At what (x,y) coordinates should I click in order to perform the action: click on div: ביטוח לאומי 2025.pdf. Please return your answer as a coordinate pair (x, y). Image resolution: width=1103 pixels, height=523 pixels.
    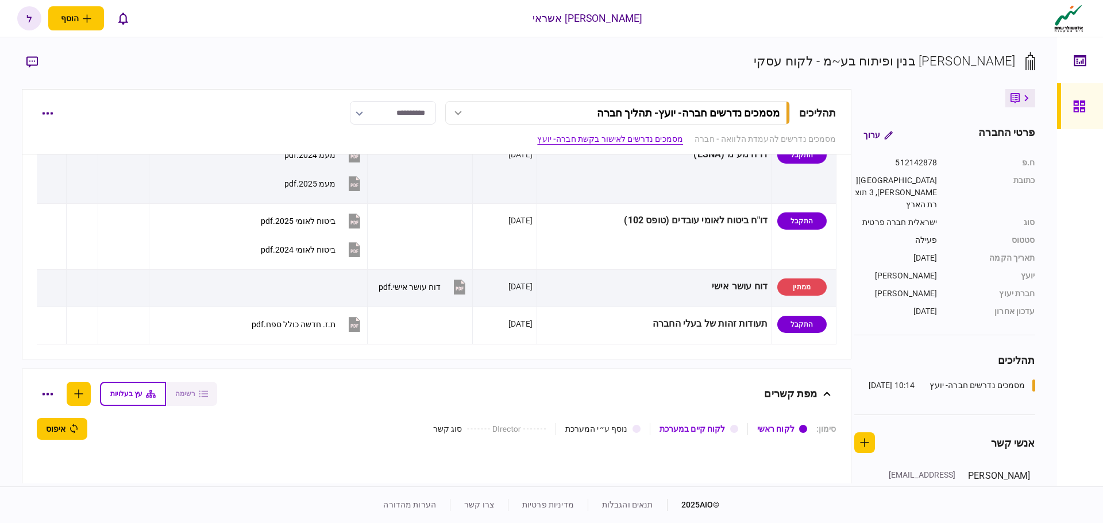
    Looking at the image, I should click on (298, 221).